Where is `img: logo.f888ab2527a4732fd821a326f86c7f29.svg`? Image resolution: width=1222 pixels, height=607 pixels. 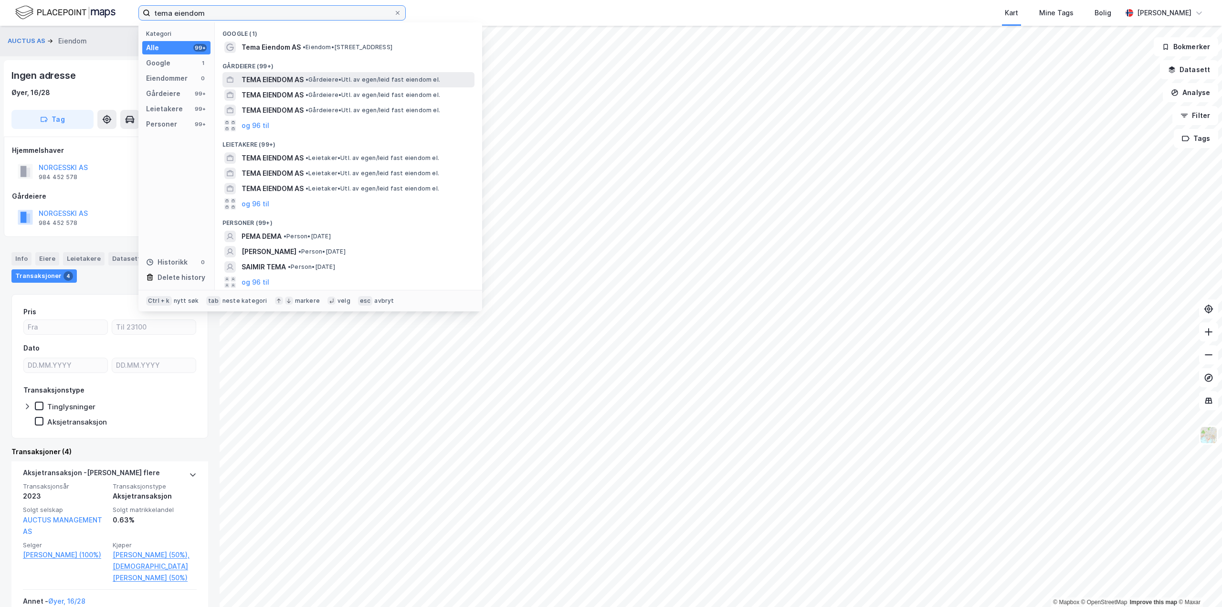
img: logo.f888ab2527a4732fd821a326f86c7f29.svg is located at coordinates (65, 12).